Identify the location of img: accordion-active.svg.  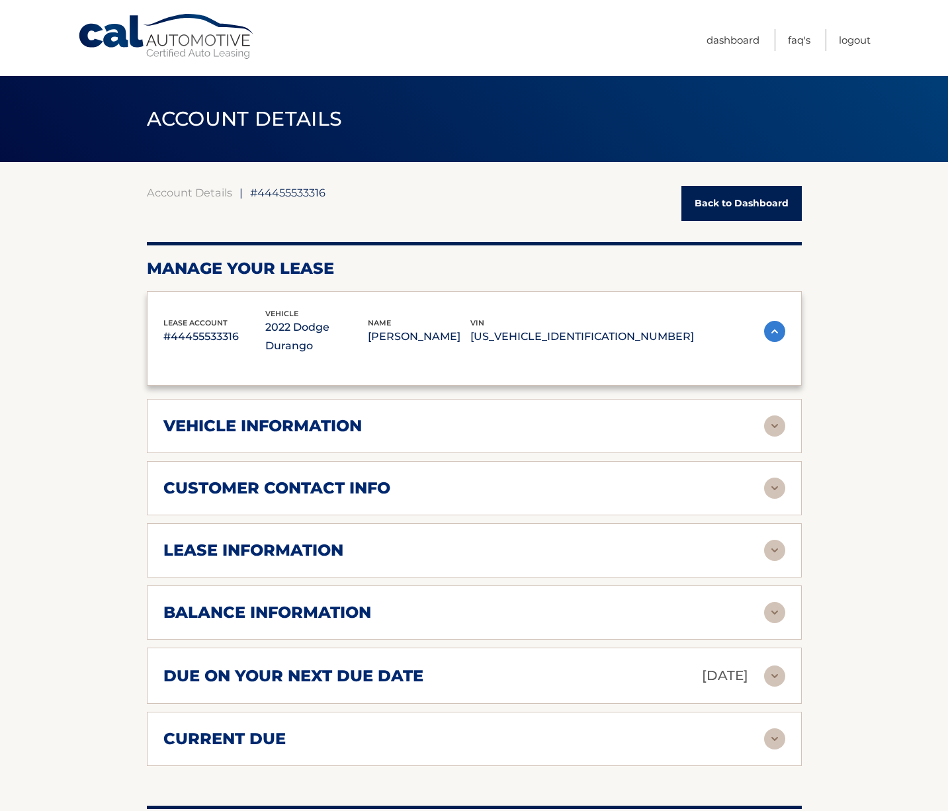
(775, 332).